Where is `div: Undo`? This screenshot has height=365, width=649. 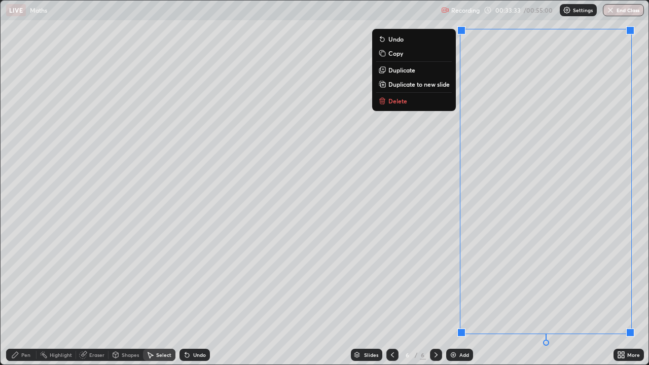 div: Undo is located at coordinates (199, 355).